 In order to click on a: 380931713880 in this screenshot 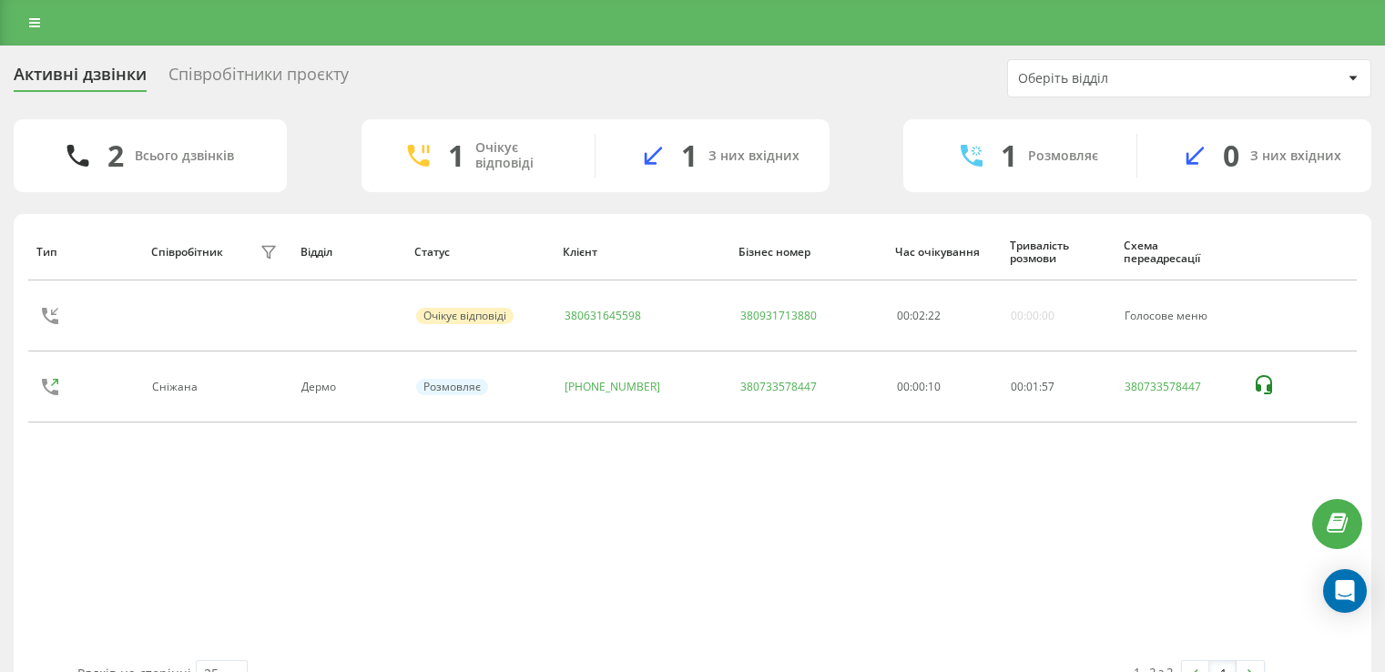, I will do `click(779, 315)`.